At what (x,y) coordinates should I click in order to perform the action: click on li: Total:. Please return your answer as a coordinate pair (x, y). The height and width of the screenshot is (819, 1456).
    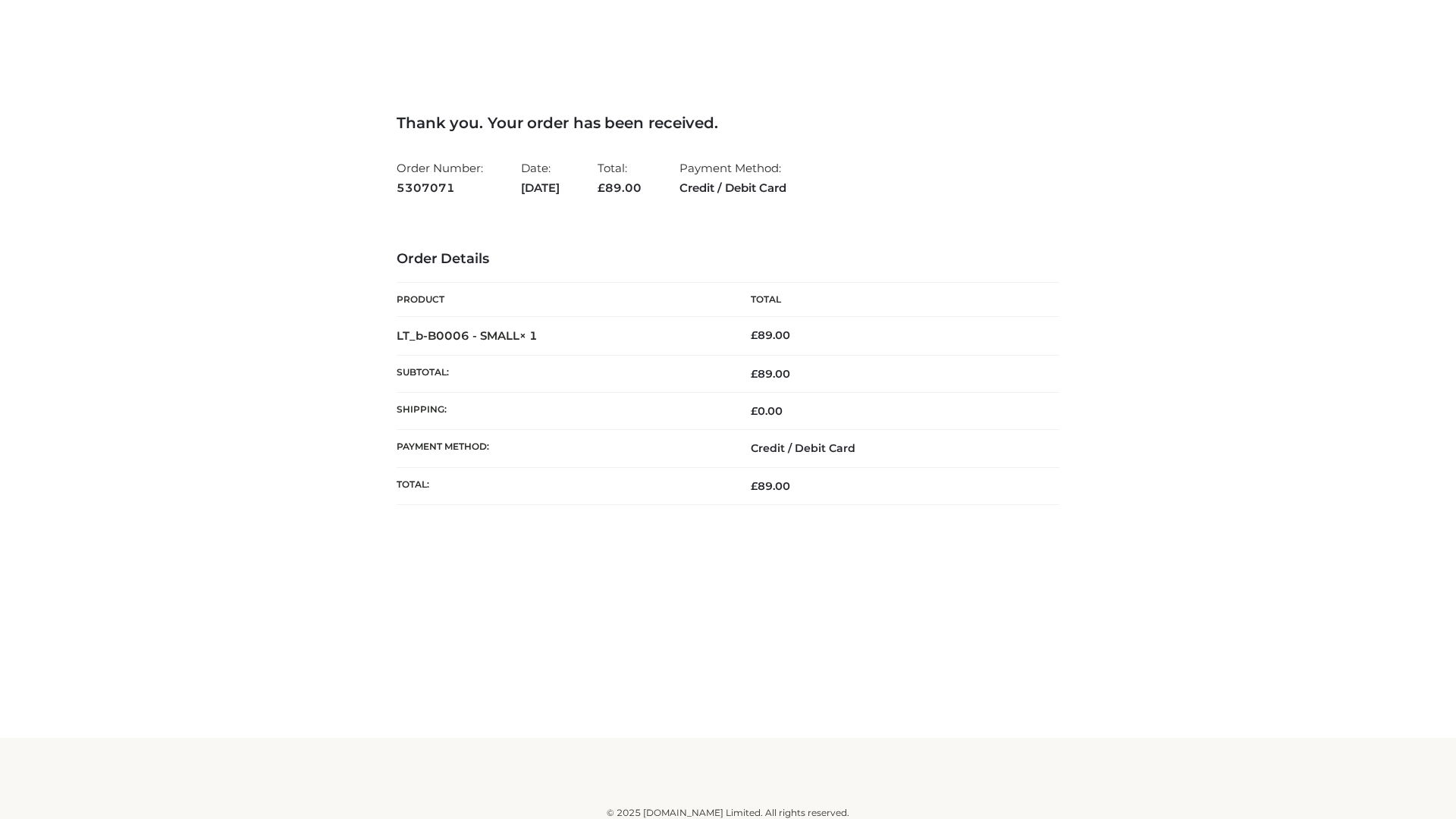
    Looking at the image, I should click on (620, 177).